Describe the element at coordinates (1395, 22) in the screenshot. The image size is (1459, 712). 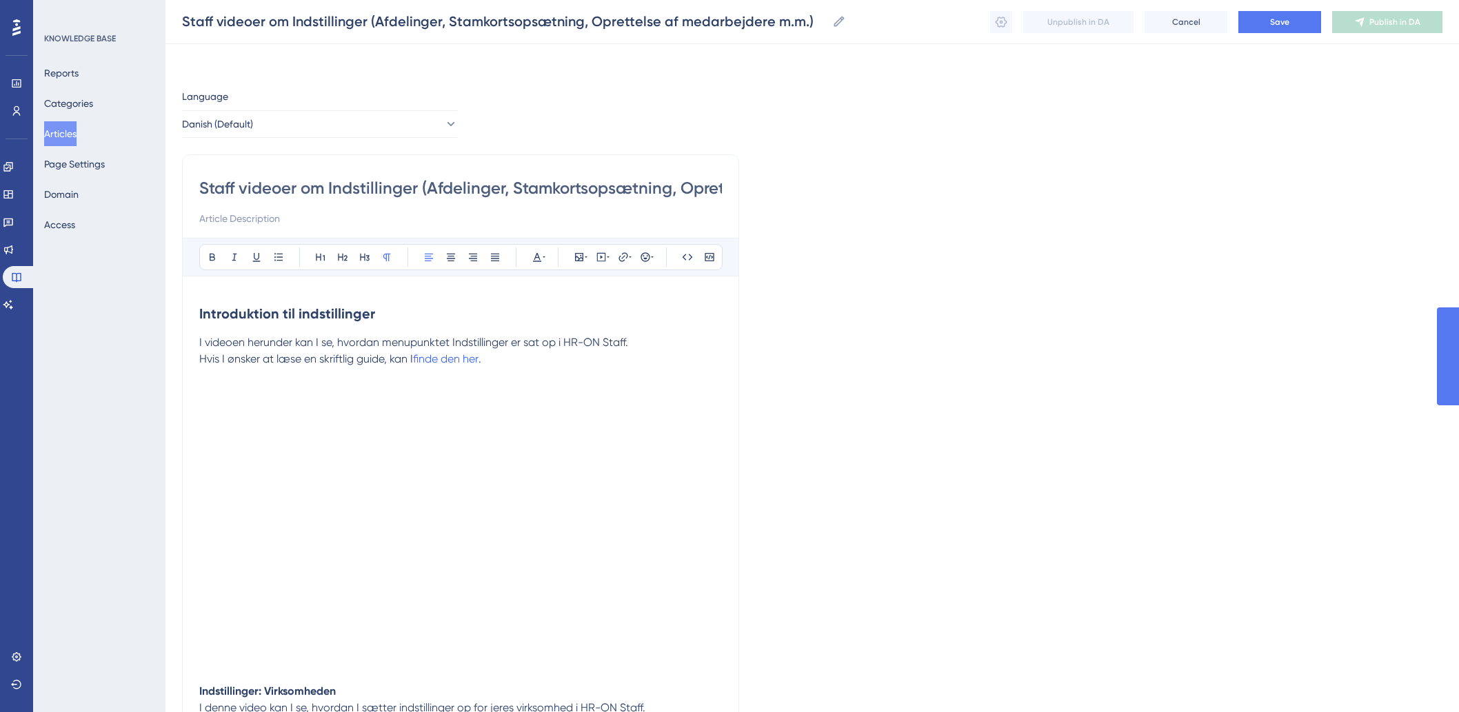
I see `span: Publish in DA` at that location.